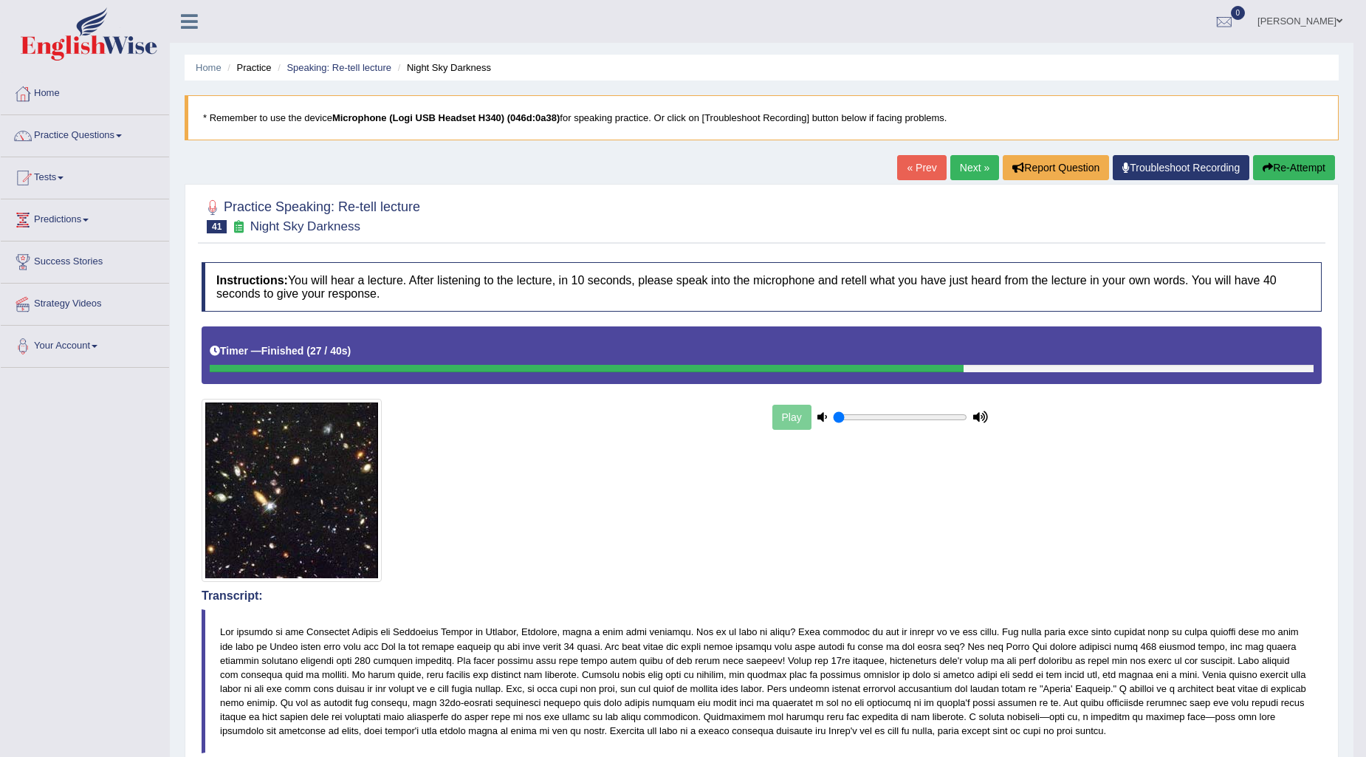  Describe the element at coordinates (442, 67) in the screenshot. I see `li: Night Sky Darkness` at that location.